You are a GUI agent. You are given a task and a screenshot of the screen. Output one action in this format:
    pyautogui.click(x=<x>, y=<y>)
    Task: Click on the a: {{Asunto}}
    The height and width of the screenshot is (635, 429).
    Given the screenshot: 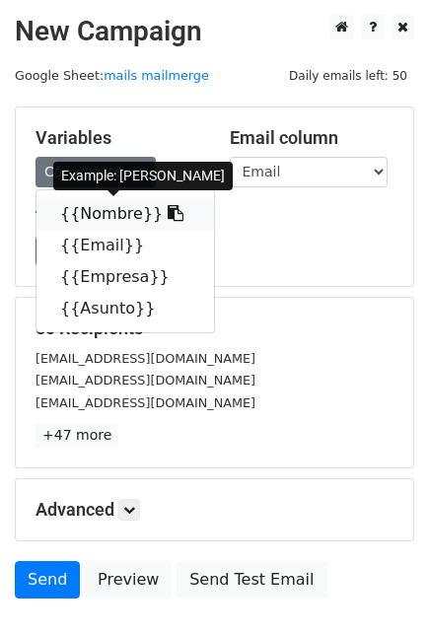 What is the action you would take?
    pyautogui.click(x=125, y=309)
    